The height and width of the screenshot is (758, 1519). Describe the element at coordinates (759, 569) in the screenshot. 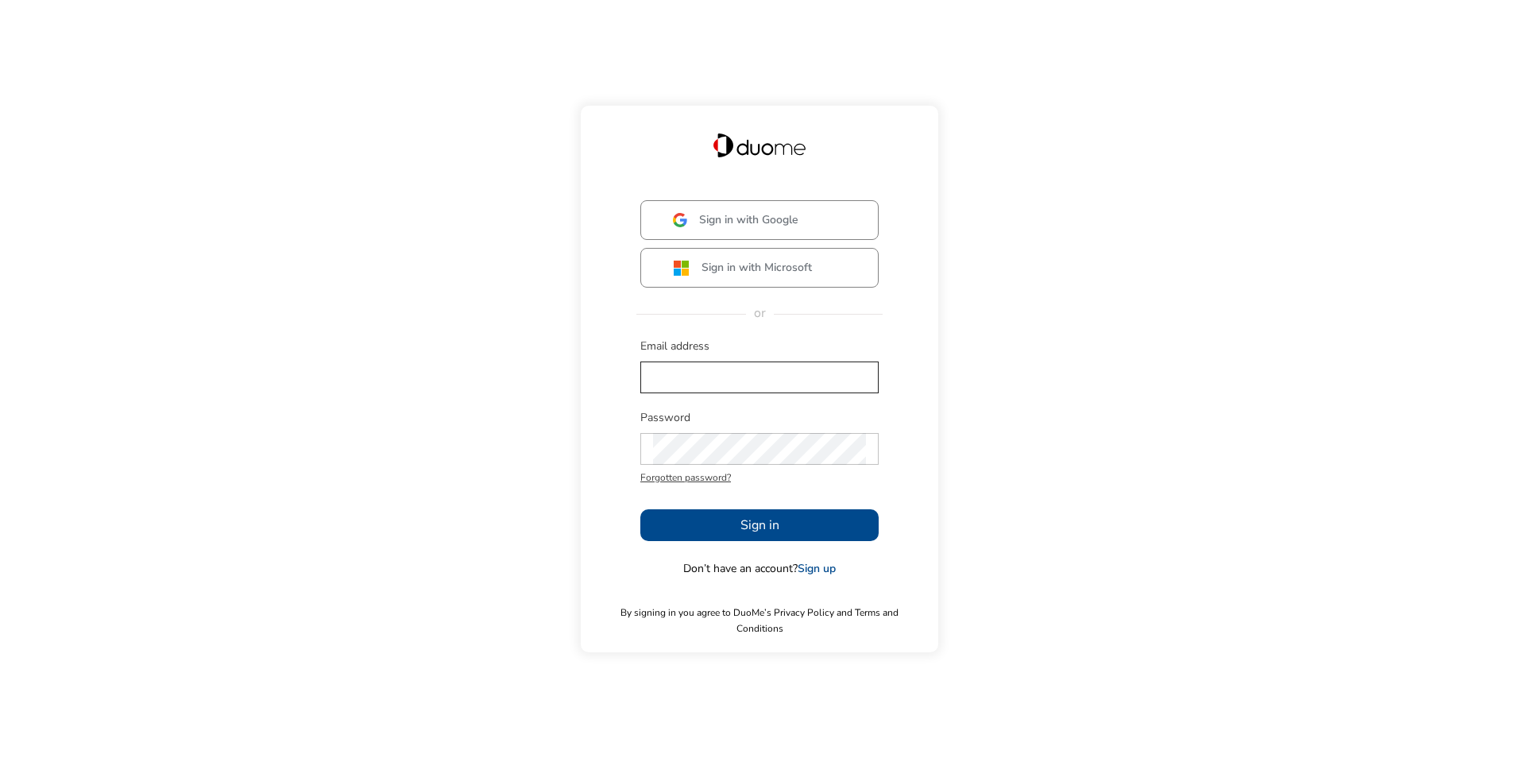

I see `span: Don’t have an account?` at that location.